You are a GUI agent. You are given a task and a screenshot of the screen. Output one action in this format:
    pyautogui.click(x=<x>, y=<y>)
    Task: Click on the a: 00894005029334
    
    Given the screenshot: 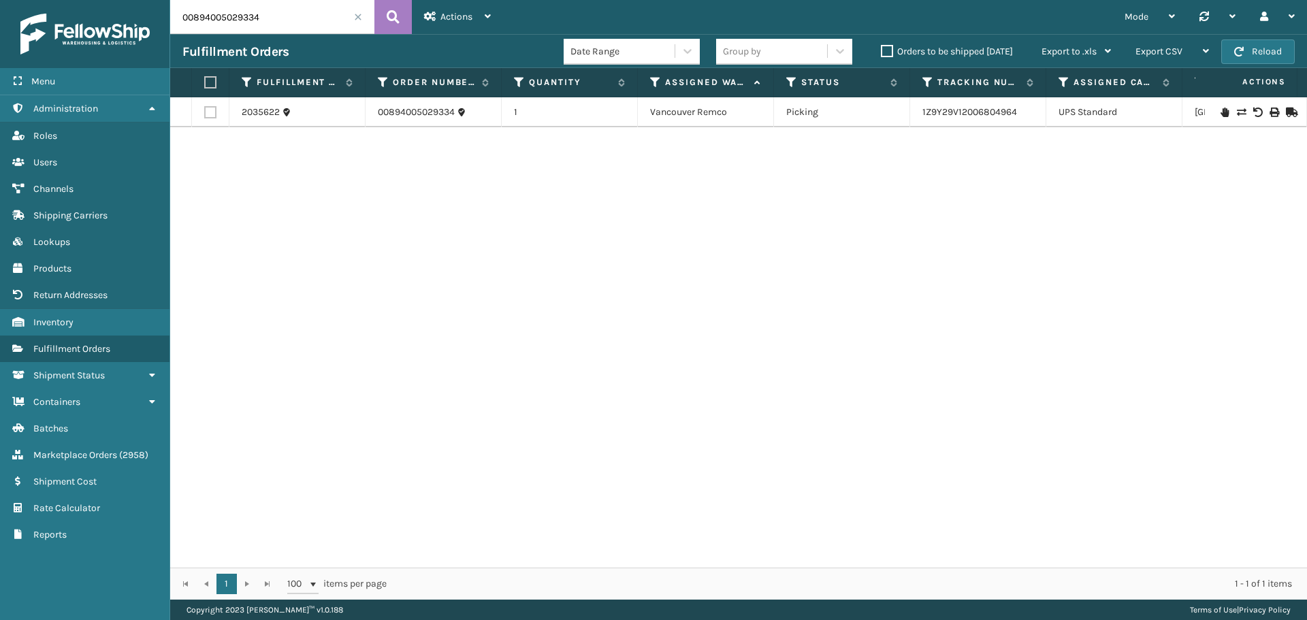 What is the action you would take?
    pyautogui.click(x=416, y=112)
    